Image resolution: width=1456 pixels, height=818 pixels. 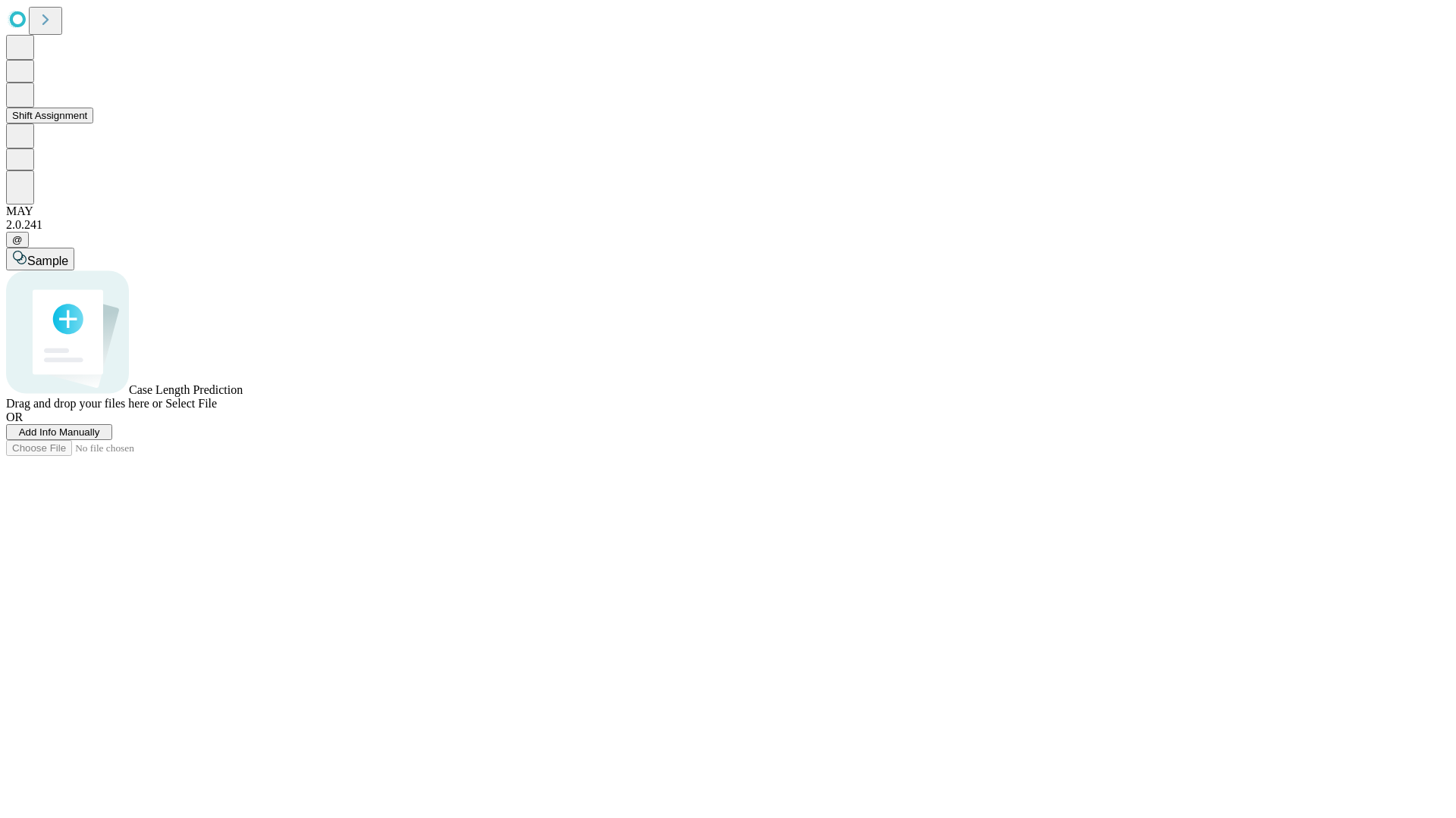 I want to click on span: Sample, so click(x=48, y=260).